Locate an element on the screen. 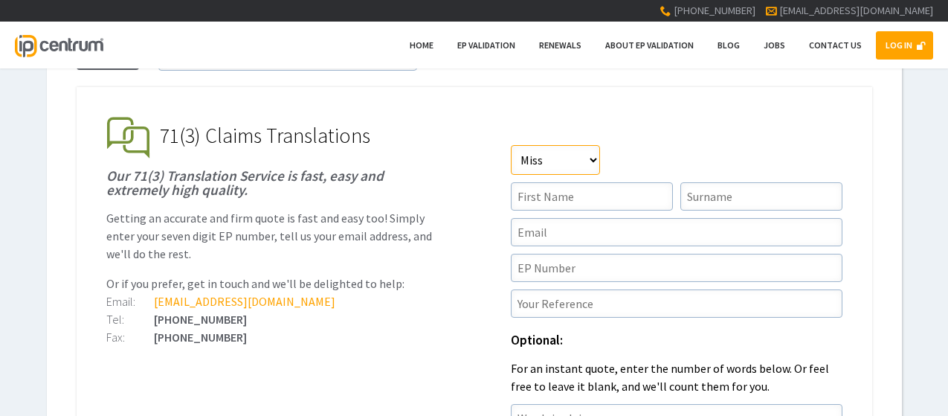 This screenshot has height=416, width=948. p: Or if you prefer, get in touch and we'll be delighted to help: is located at coordinates (272, 283).